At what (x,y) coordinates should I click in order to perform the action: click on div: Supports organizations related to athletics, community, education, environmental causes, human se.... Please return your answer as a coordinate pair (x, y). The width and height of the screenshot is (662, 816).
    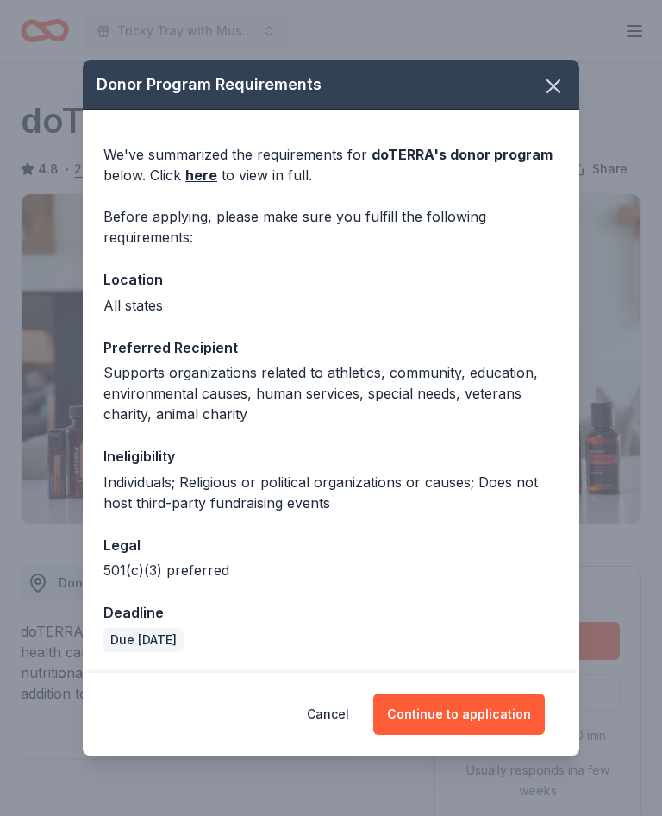
    Looking at the image, I should click on (331, 393).